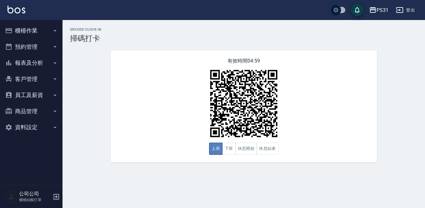  What do you see at coordinates (244, 106) in the screenshot?
I see `div: 有效時間 04:59` at bounding box center [244, 106].